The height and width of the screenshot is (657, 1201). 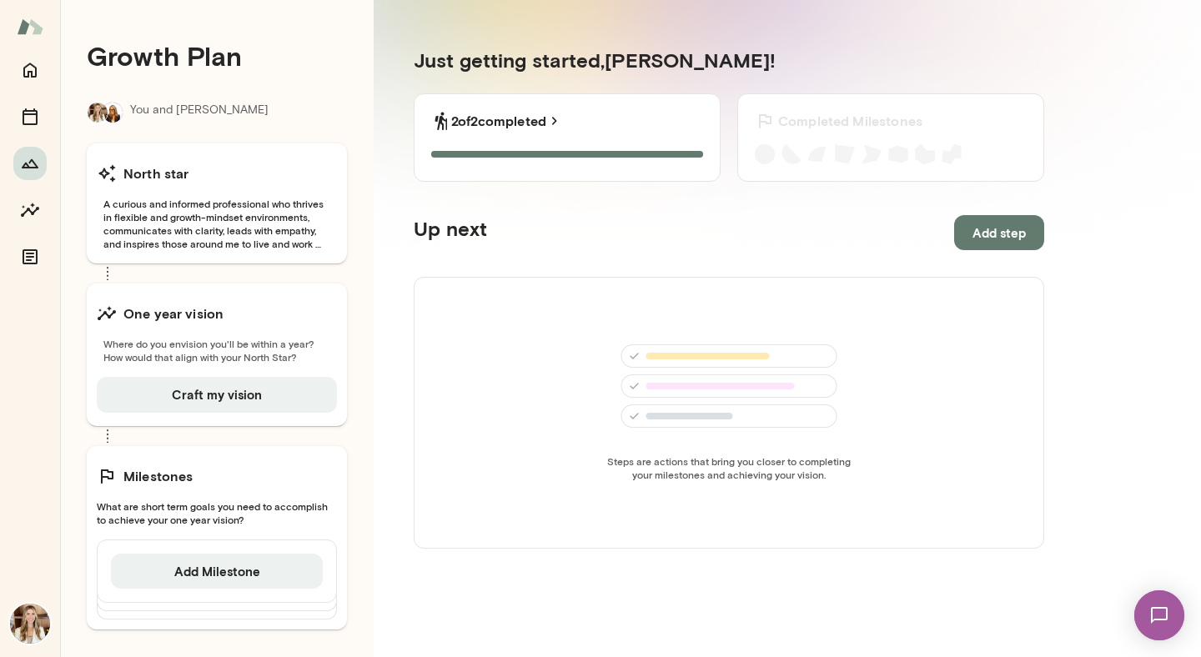 What do you see at coordinates (30, 210) in the screenshot?
I see `button: Insights` at bounding box center [30, 210].